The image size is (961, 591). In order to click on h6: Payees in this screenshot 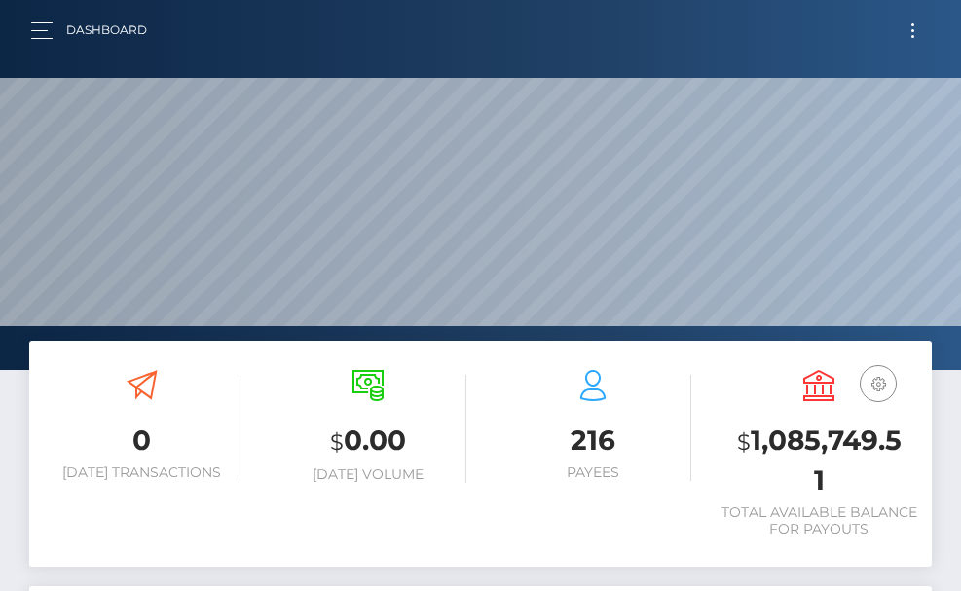, I will do `click(594, 472)`.